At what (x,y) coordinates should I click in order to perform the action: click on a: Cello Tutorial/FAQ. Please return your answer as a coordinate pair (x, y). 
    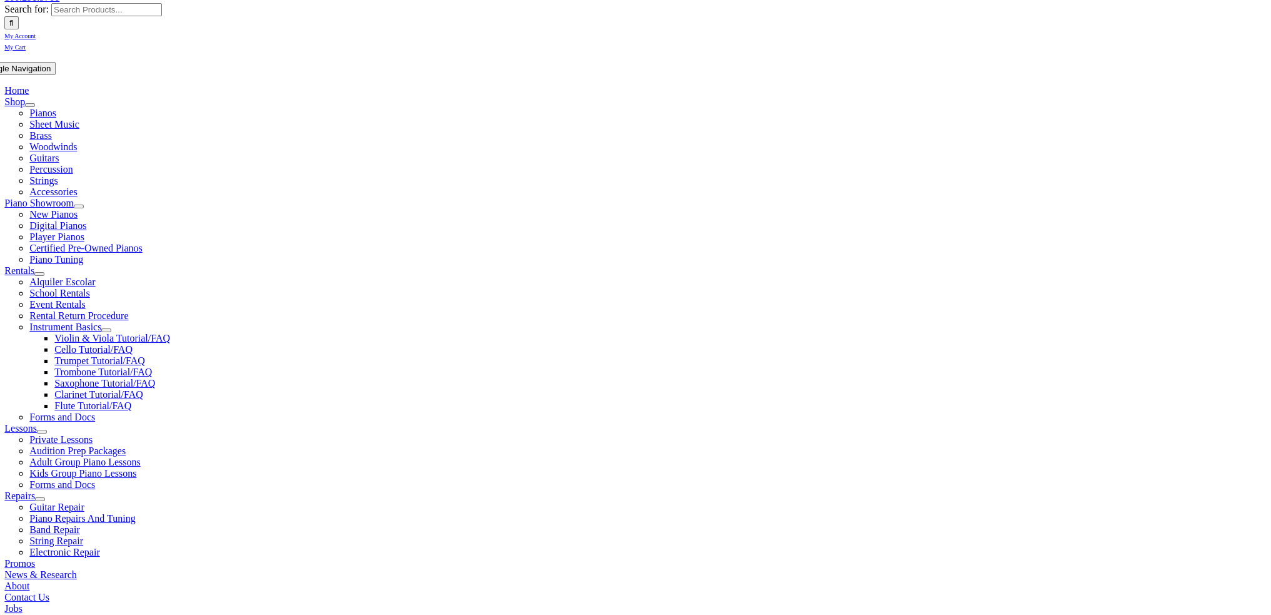
    Looking at the image, I should click on (93, 349).